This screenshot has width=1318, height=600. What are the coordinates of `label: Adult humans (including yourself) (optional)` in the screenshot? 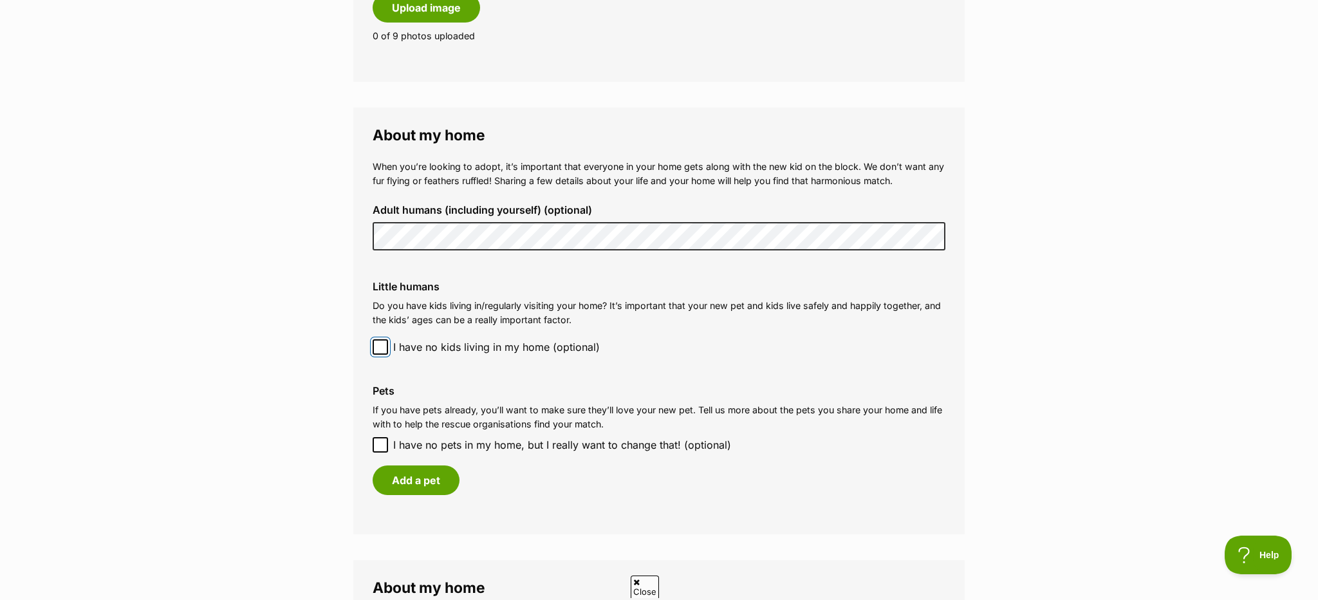 It's located at (659, 210).